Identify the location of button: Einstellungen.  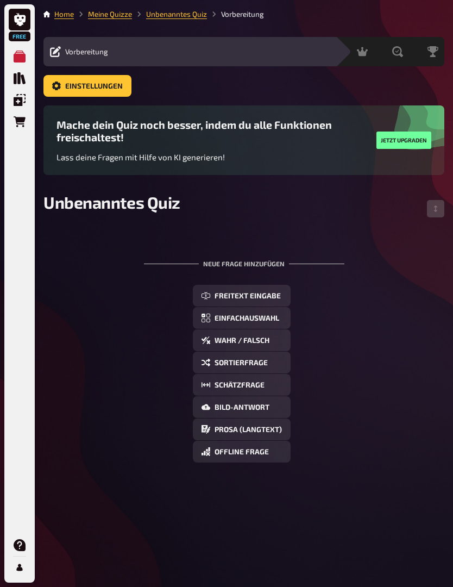
(87, 86).